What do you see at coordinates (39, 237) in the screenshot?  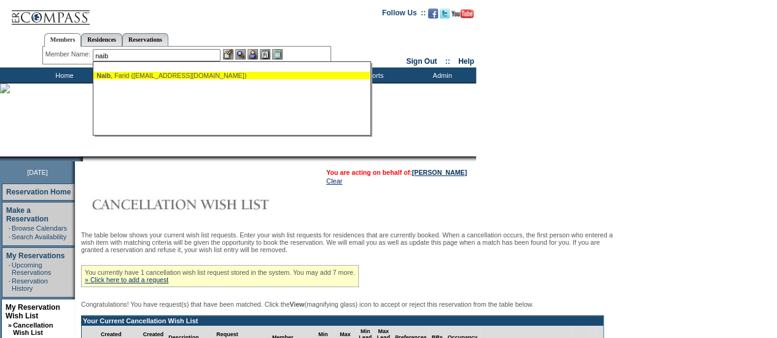 I see `a: Search Availability` at bounding box center [39, 237].